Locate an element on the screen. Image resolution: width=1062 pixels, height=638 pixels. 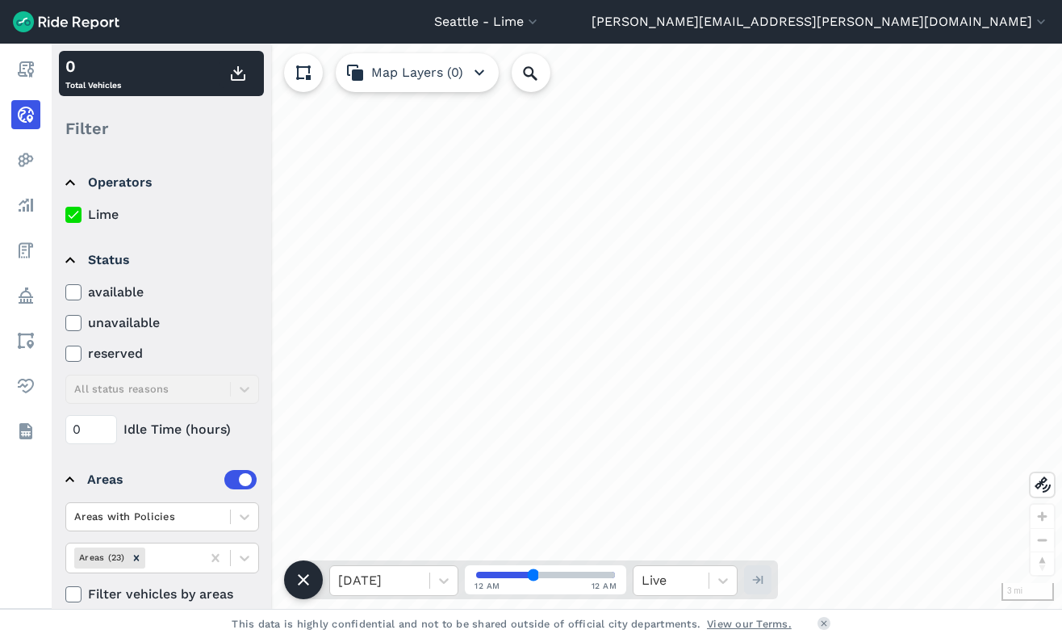
button: Seattle - Lime is located at coordinates (488, 22).